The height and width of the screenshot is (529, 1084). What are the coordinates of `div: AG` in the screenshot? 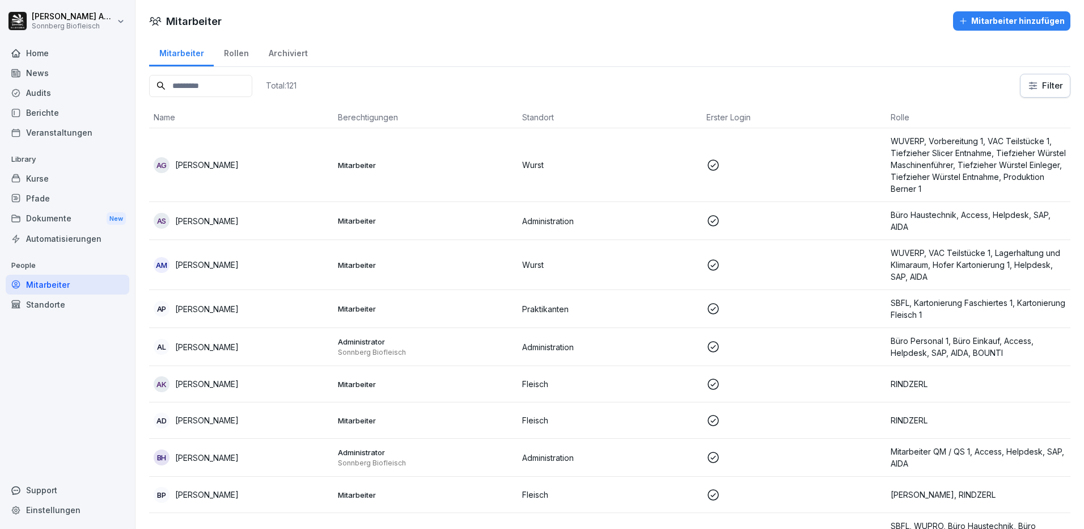 It's located at (162, 165).